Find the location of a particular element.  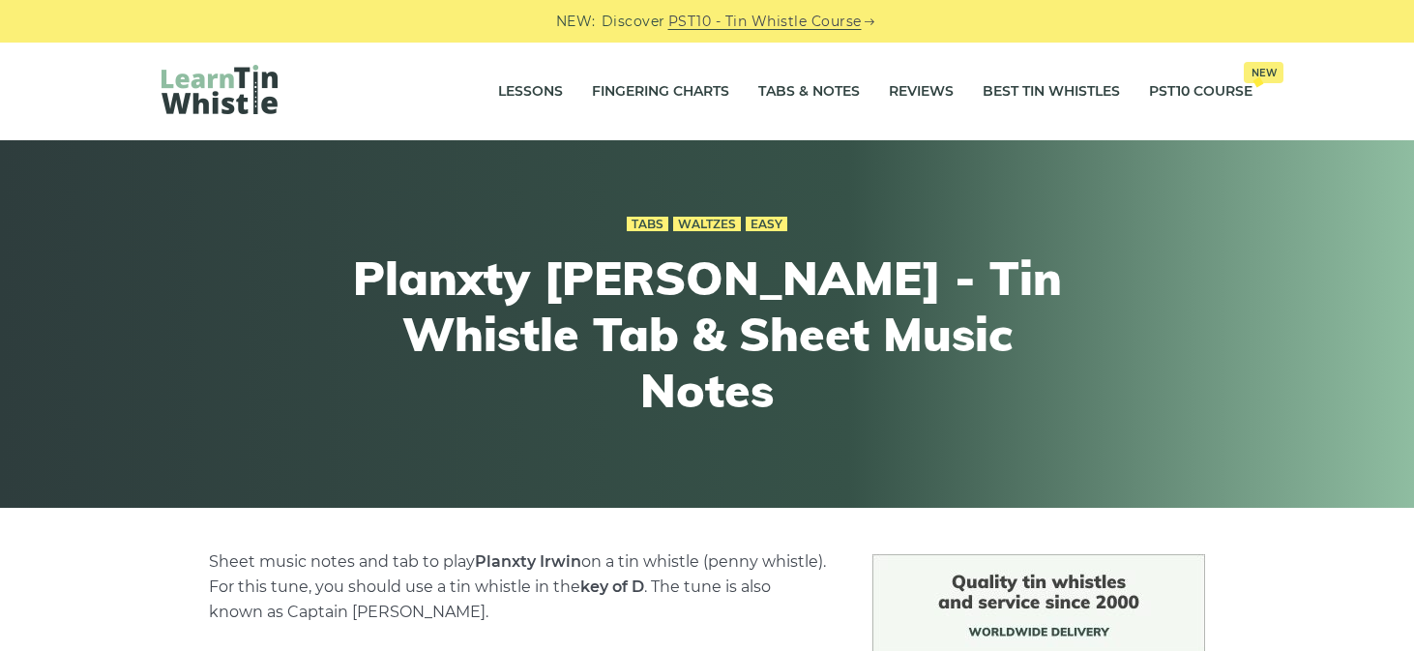

a: Lessons is located at coordinates (530, 92).